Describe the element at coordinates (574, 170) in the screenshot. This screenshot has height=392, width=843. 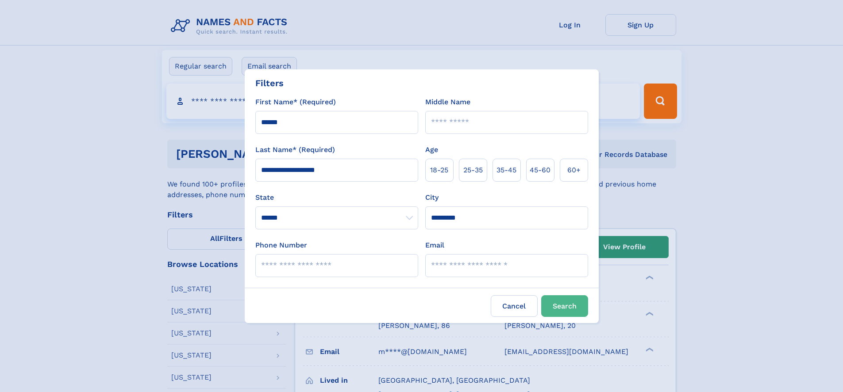
I see `span: 60+` at that location.